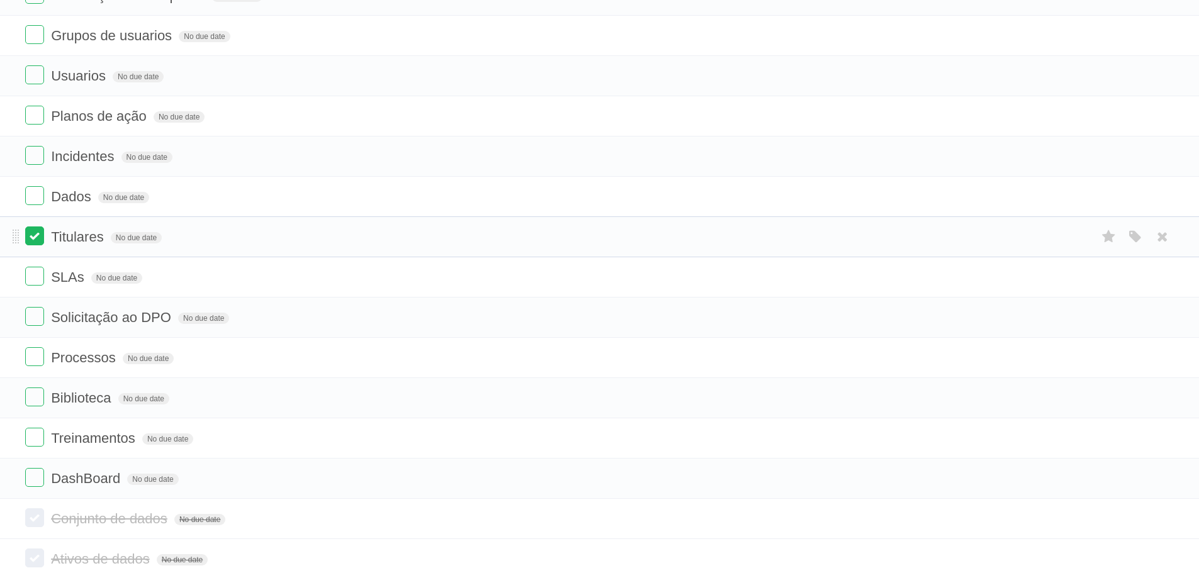 The height and width of the screenshot is (573, 1199). I want to click on span: Dados, so click(72, 196).